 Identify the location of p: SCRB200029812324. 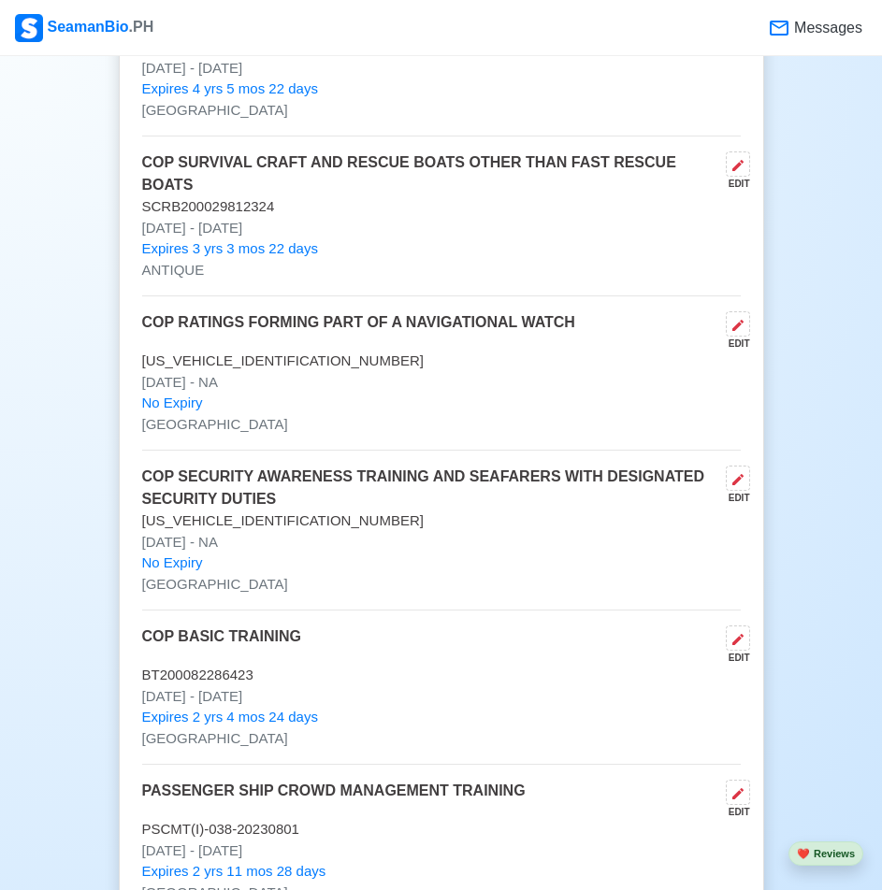
(441, 207).